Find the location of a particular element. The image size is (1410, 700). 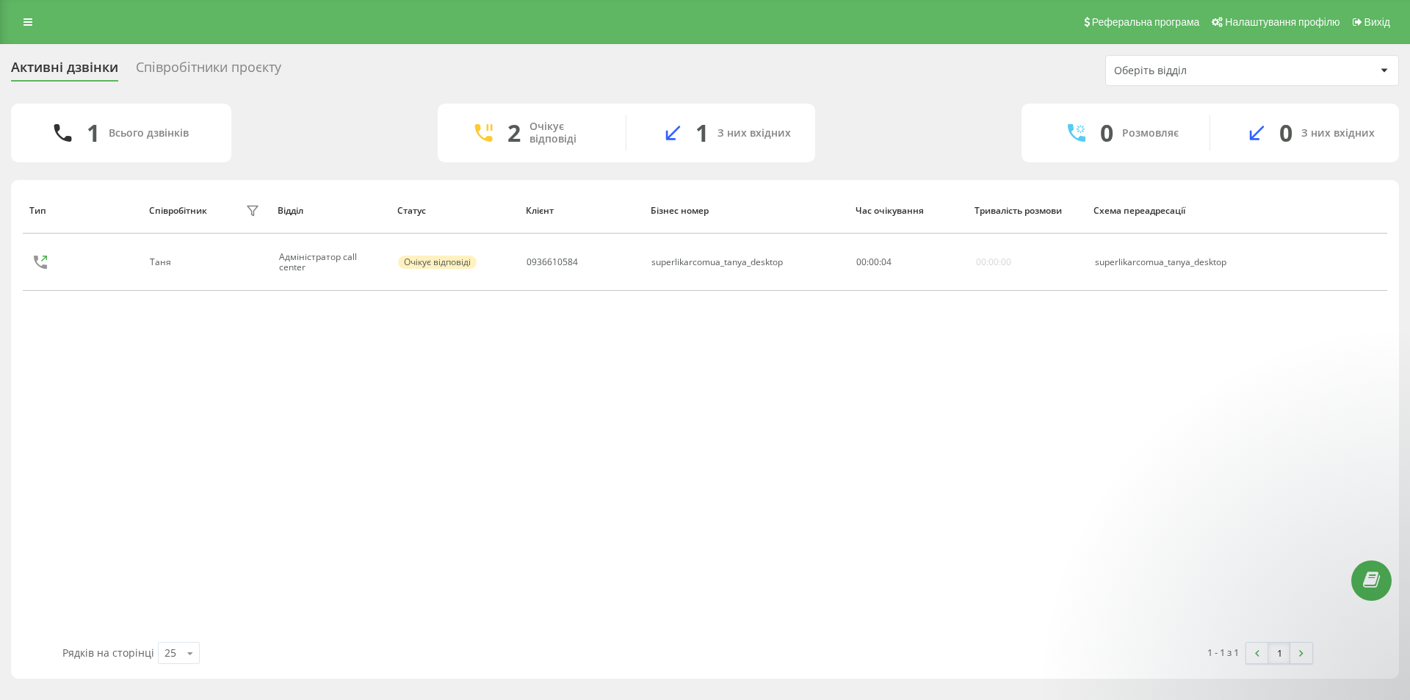

div: Адміністратор call center is located at coordinates (330, 262).